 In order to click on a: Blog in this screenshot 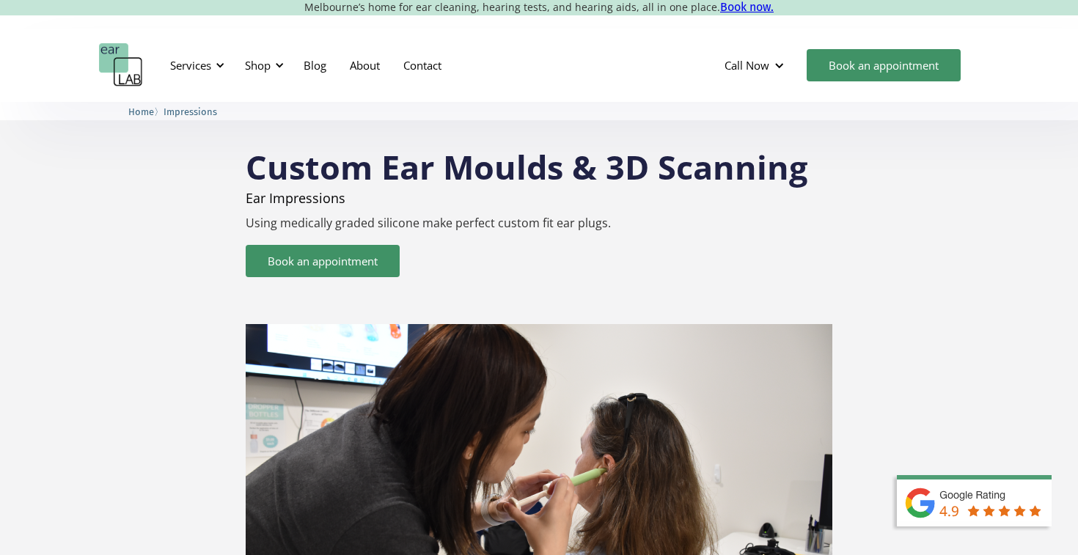, I will do `click(315, 65)`.